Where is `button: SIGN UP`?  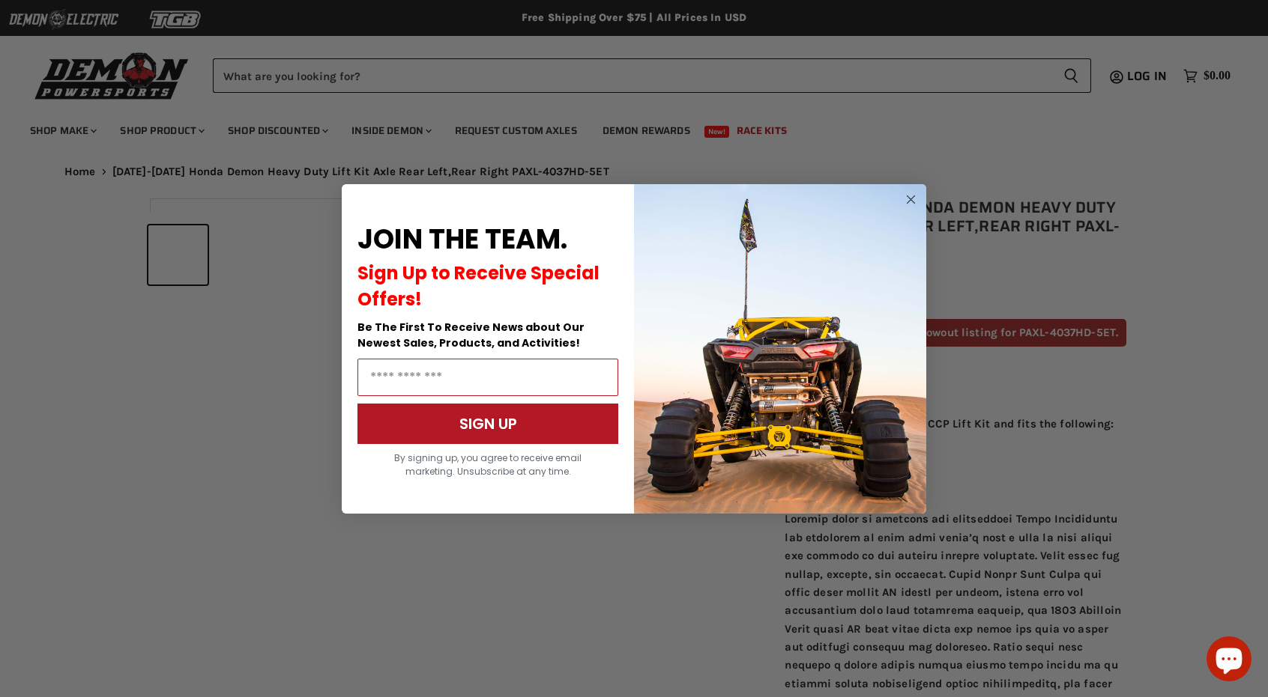
button: SIGN UP is located at coordinates (488, 424).